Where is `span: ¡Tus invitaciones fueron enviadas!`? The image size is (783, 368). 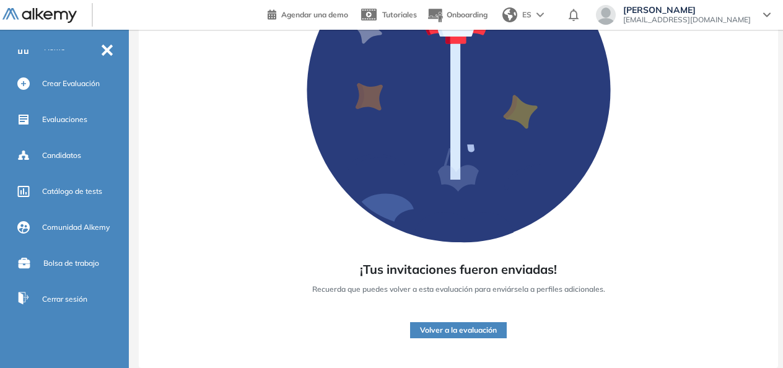 span: ¡Tus invitaciones fueron enviadas! is located at coordinates (458, 269).